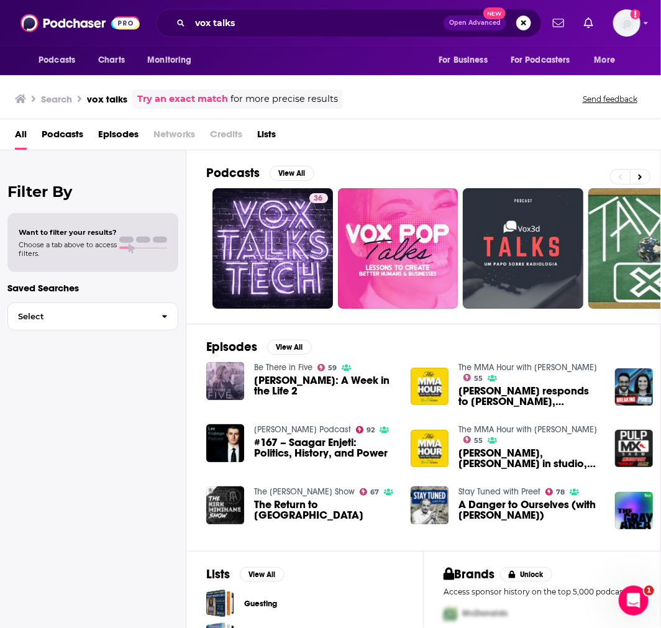 This screenshot has height=628, width=661. Describe the element at coordinates (317, 23) in the screenshot. I see `input: Search podcasts, credits, & more...` at that location.